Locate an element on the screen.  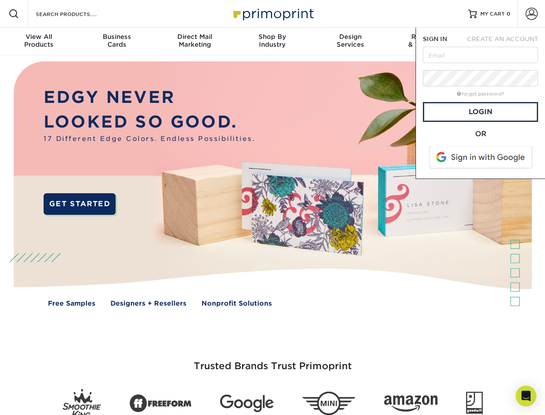
a: GET STARTED is located at coordinates (79, 204).